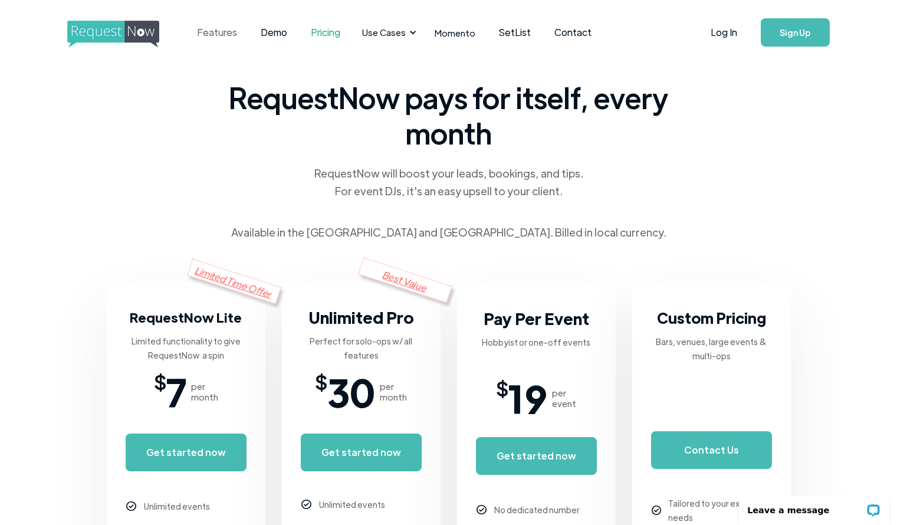  What do you see at coordinates (564, 398) in the screenshot?
I see `div: per event` at bounding box center [564, 398].